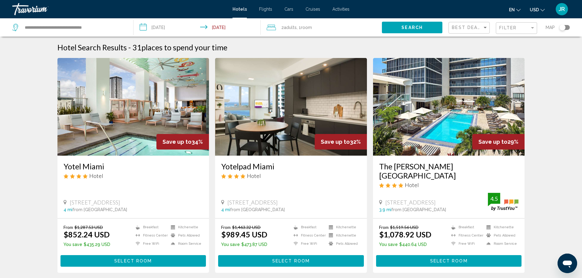 Image resolution: width=582 pixels, height=278 pixels. What do you see at coordinates (412, 27) in the screenshot?
I see `button: Search` at bounding box center [412, 27].